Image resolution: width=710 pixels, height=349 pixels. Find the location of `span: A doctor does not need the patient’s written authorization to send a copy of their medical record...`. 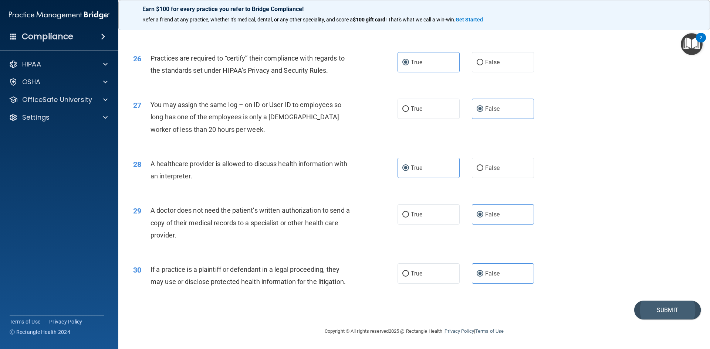

span: A doctor does not need the patient’s written authorization to send a copy of their medical record... is located at coordinates (250, 222).